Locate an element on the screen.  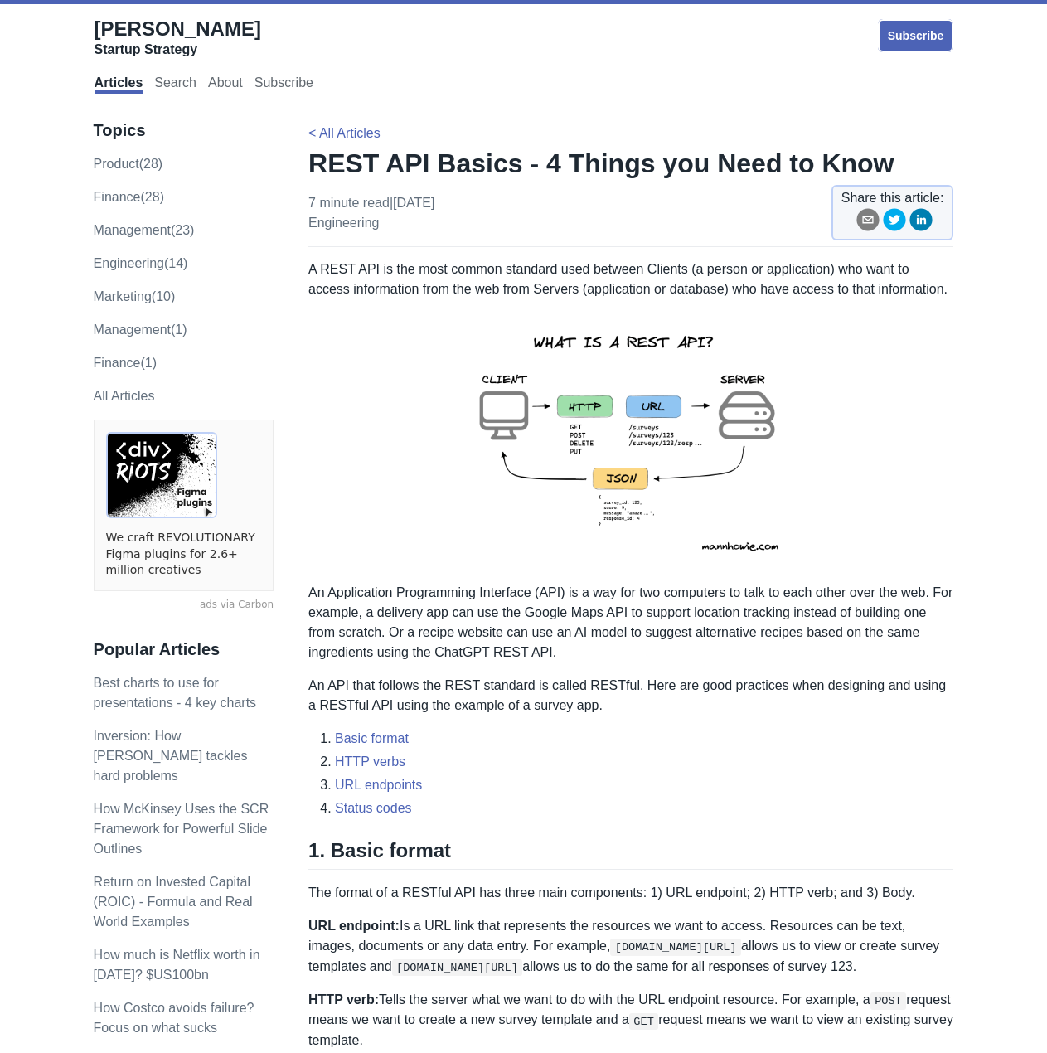
img: ads via Carbon is located at coordinates (162, 475).